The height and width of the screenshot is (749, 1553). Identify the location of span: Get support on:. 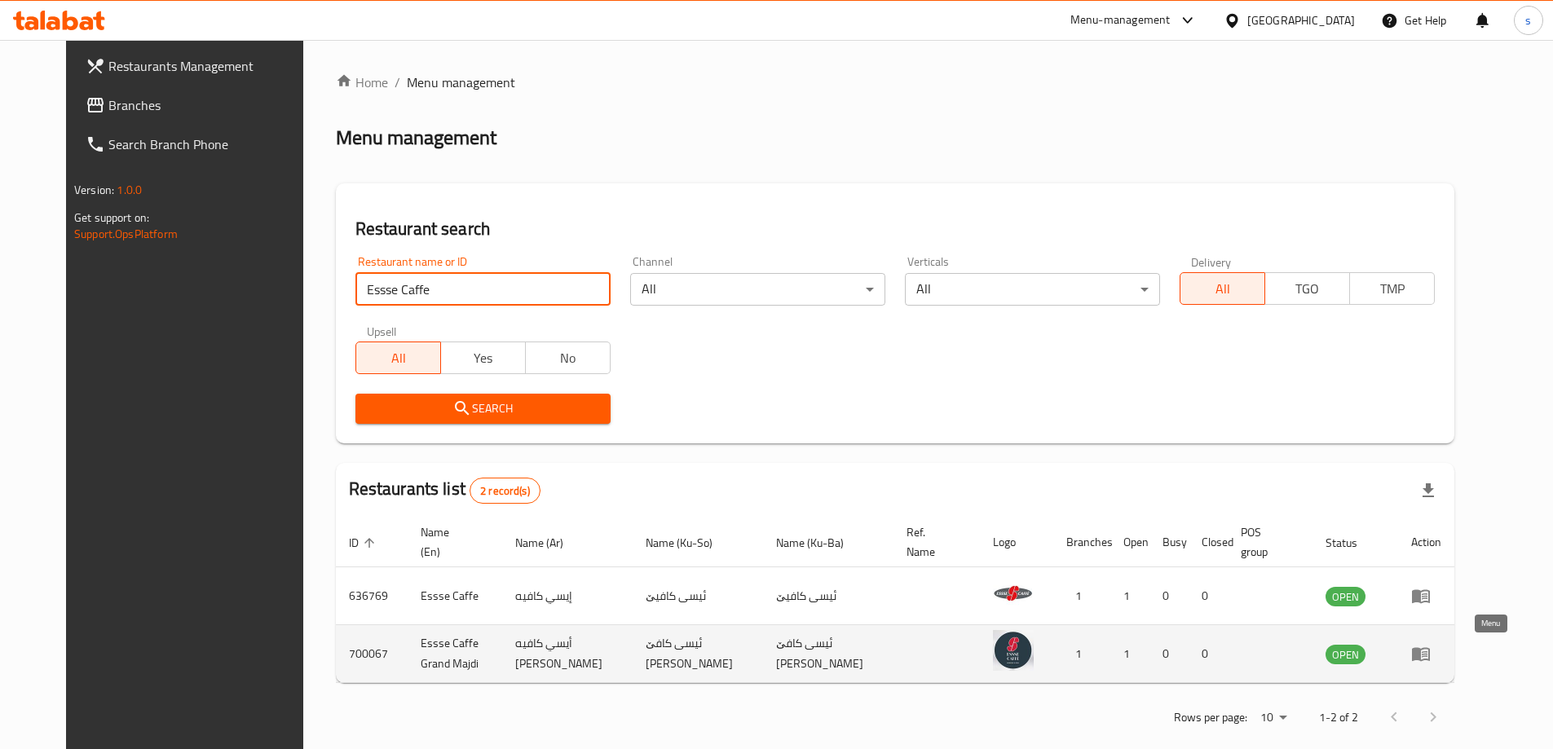
(112, 218).